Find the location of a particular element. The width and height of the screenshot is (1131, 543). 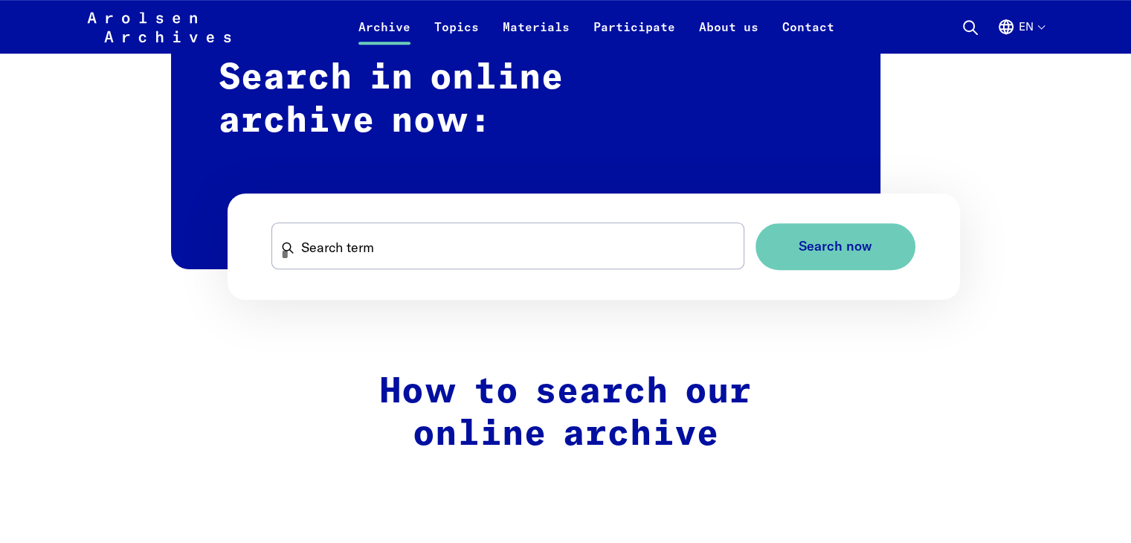

a: About us is located at coordinates (728, 36).